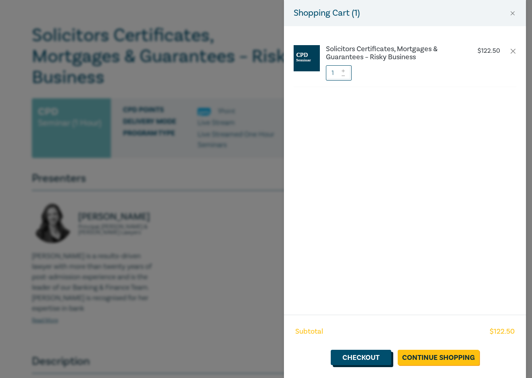 The image size is (532, 378). What do you see at coordinates (393, 53) in the screenshot?
I see `a: Solicitors Certificates, Mortgages & Guarantees – Risky Business` at bounding box center [393, 53].